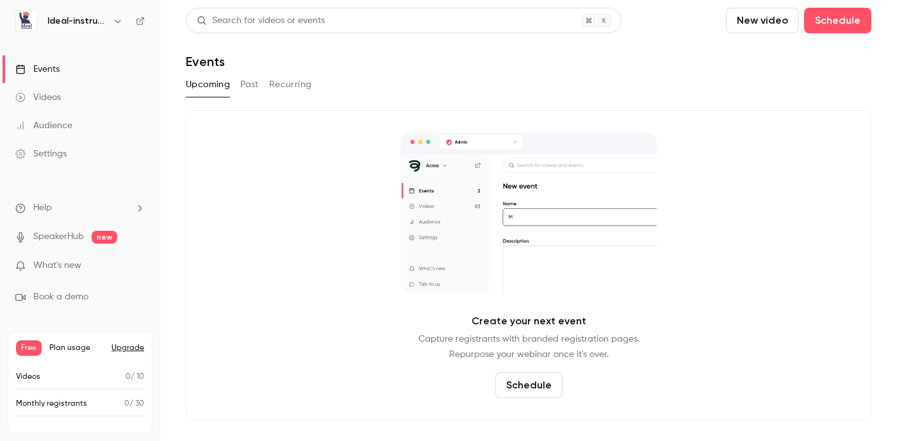 This screenshot has height=441, width=897. I want to click on button: Upgrade, so click(127, 348).